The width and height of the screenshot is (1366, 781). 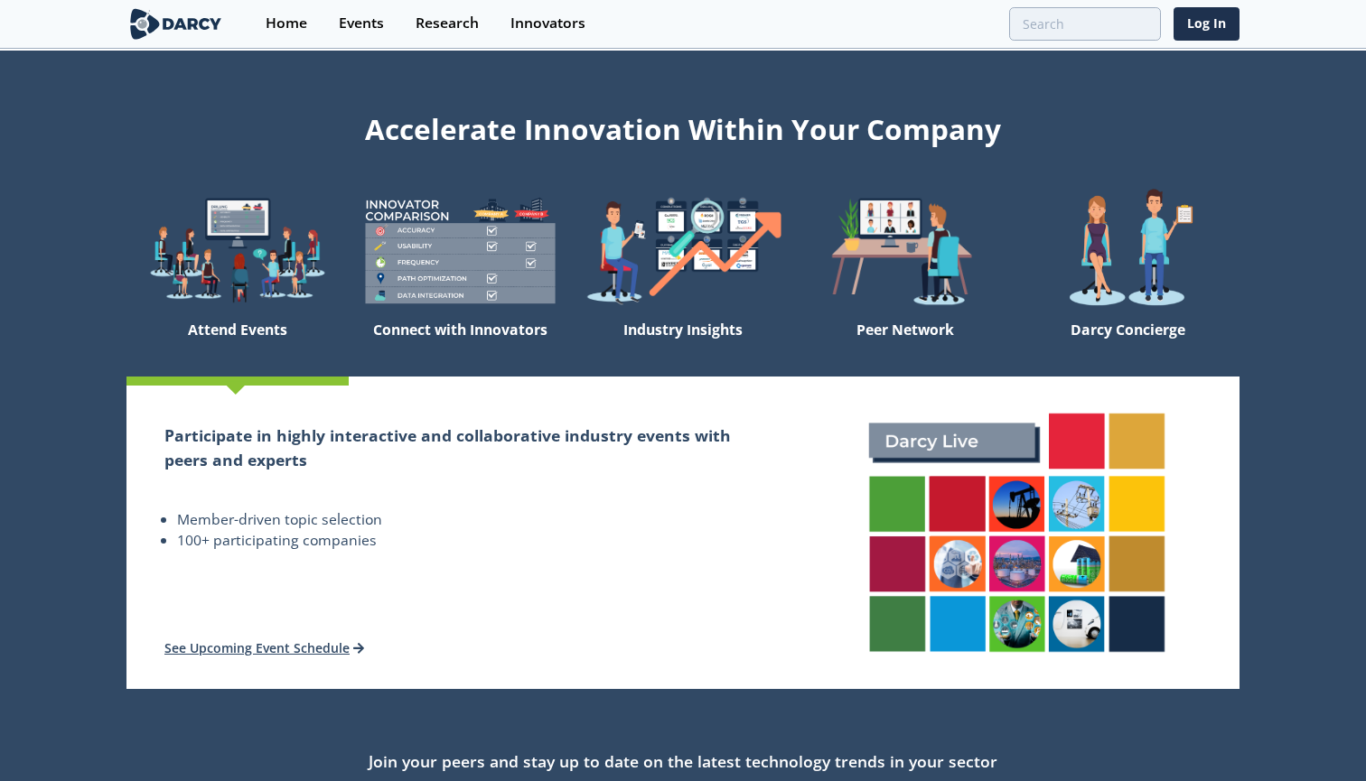 What do you see at coordinates (547, 23) in the screenshot?
I see `div: Innovators` at bounding box center [547, 23].